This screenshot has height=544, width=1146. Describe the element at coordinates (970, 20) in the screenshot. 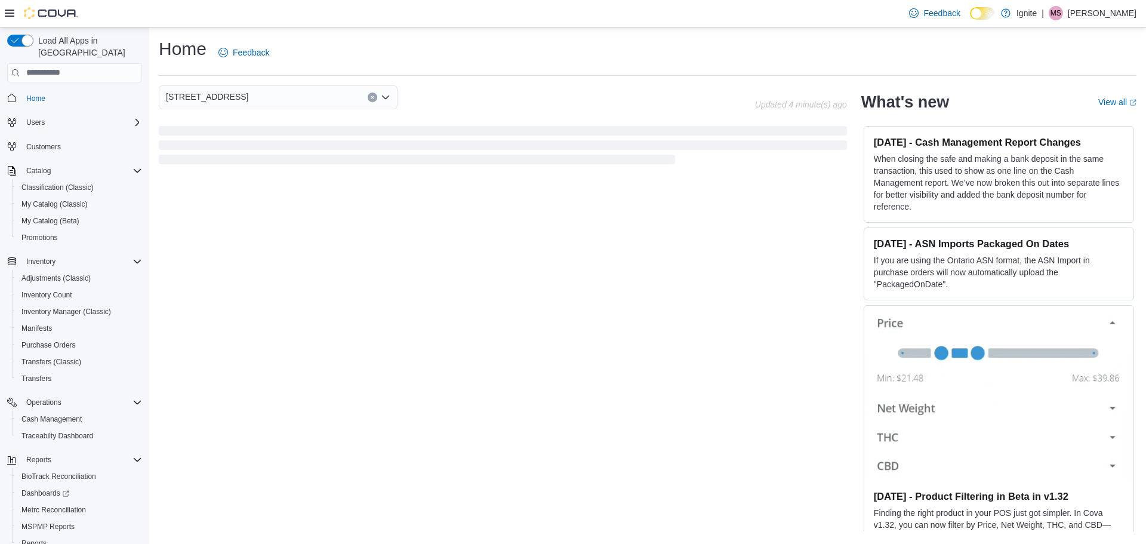

I see `span: Dark Mode` at that location.